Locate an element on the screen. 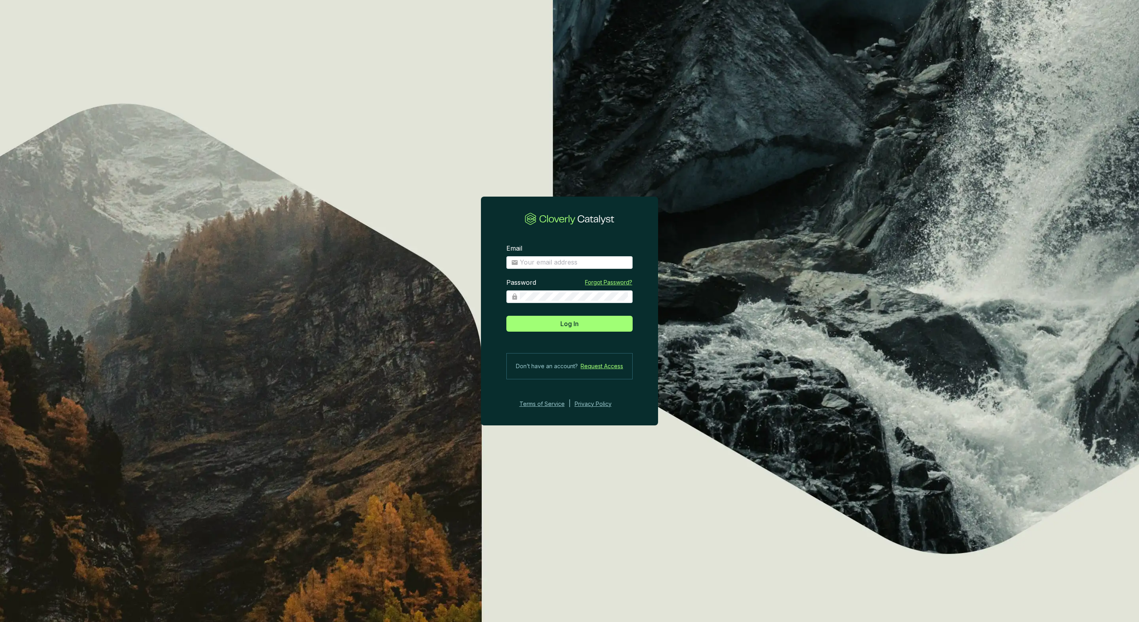 The image size is (1139, 622). label: Password is located at coordinates (521, 283).